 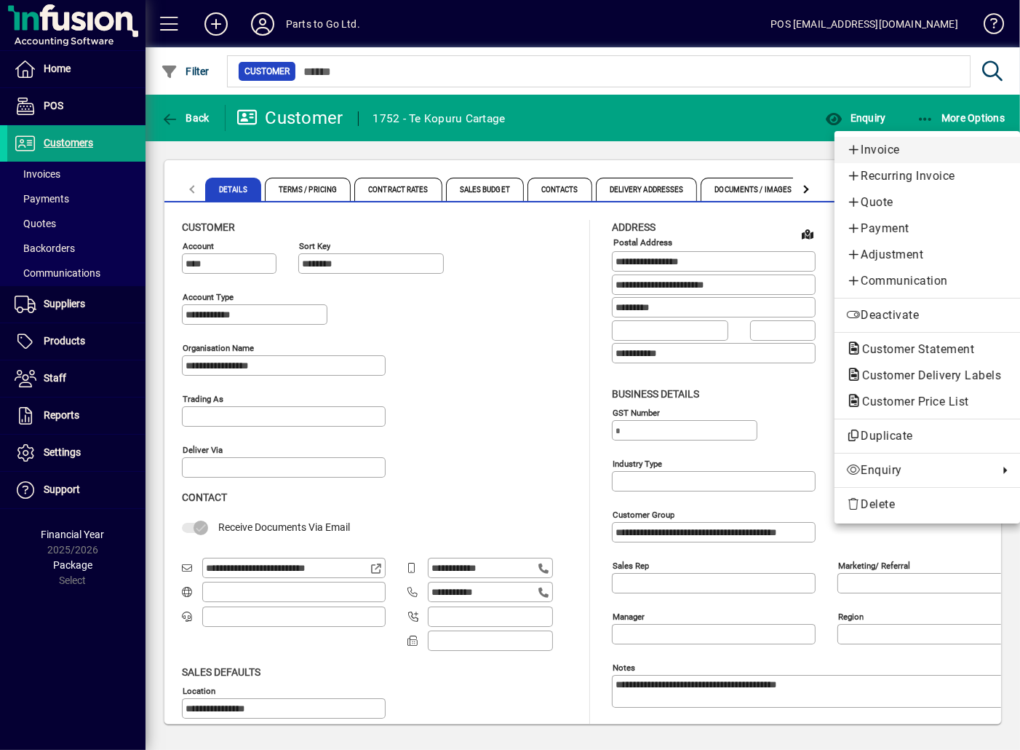 I want to click on span: Delete, so click(x=927, y=504).